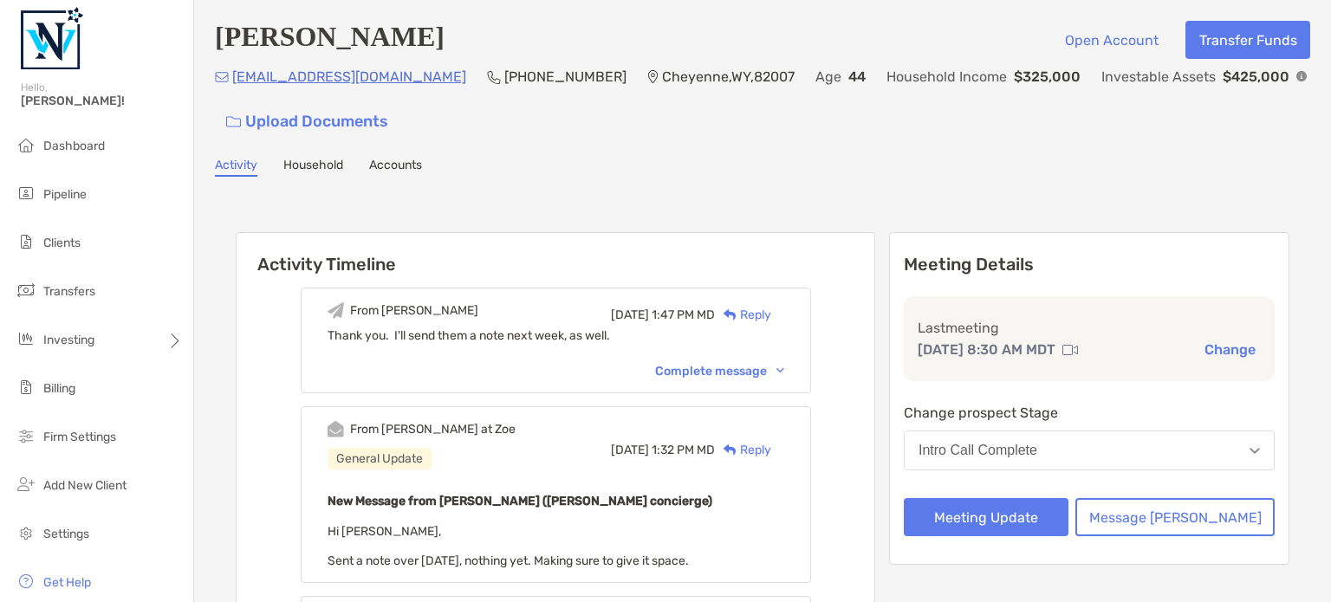 This screenshot has height=602, width=1331. I want to click on span: Add New Client, so click(85, 485).